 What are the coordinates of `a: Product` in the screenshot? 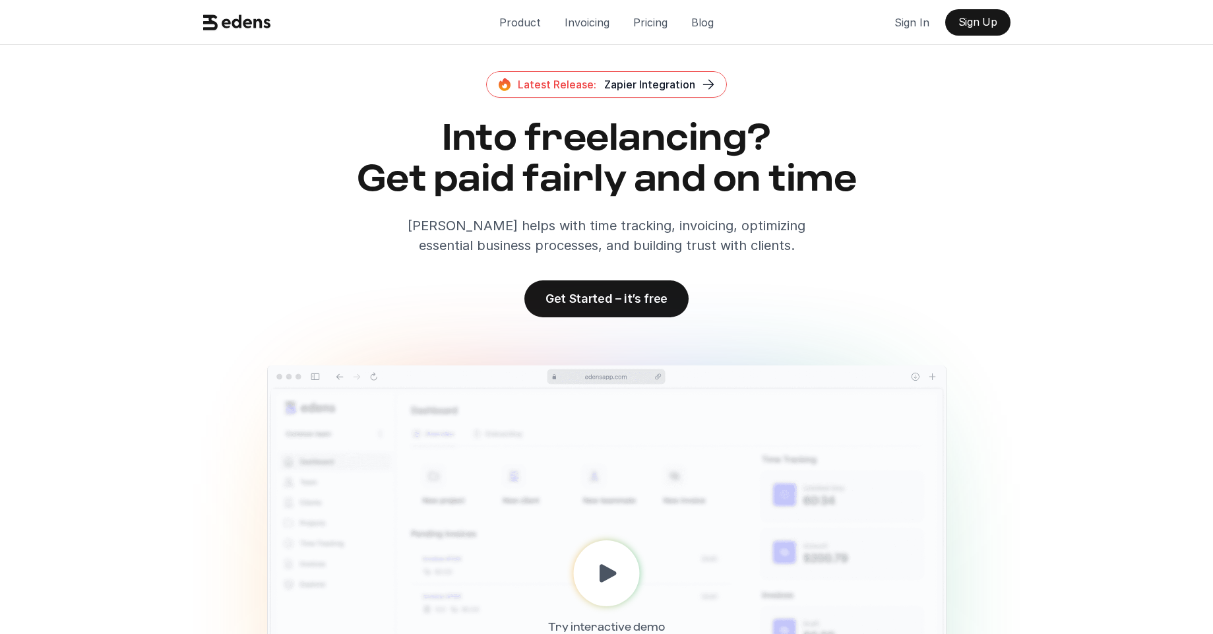 It's located at (520, 22).